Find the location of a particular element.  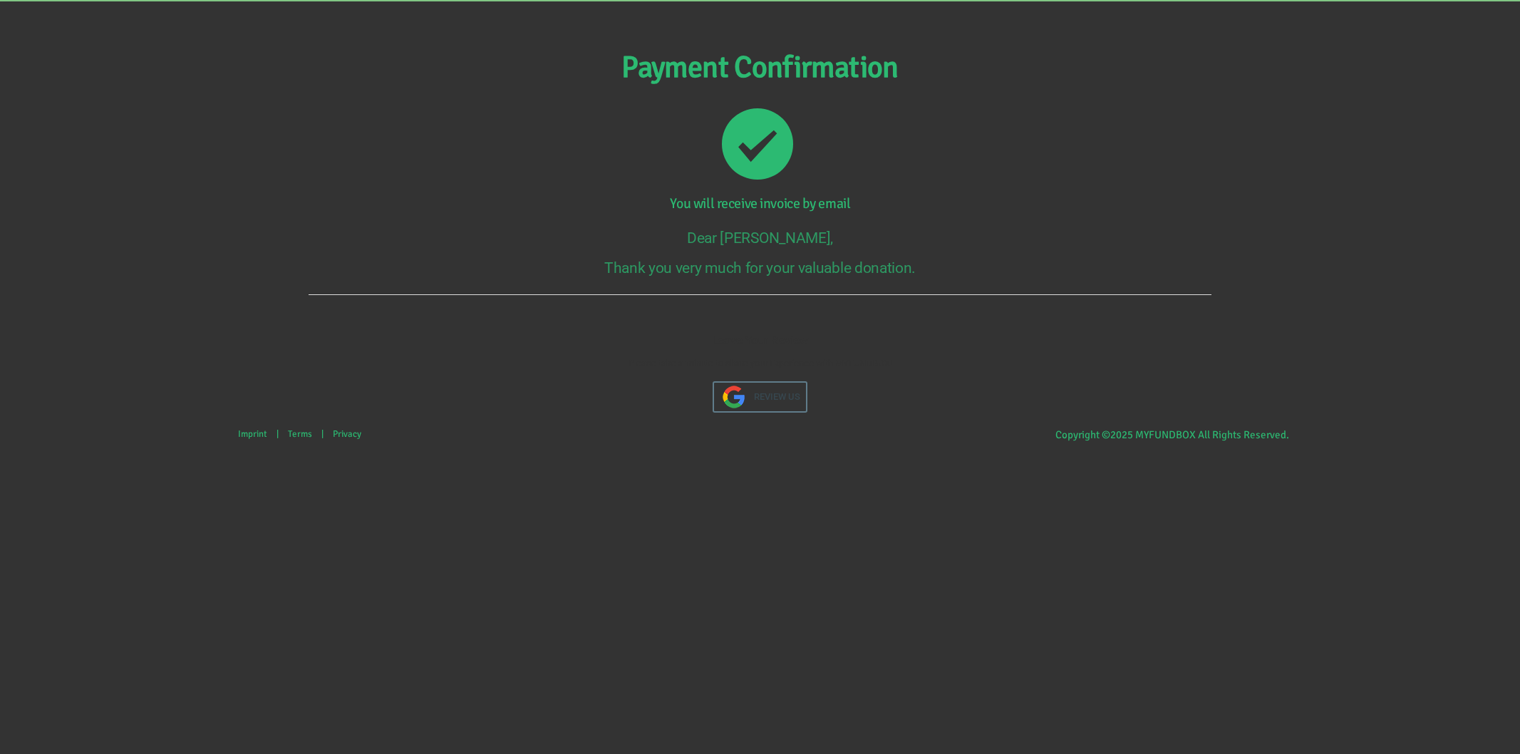

p: Thank you very much for your valuable donation. is located at coordinates (759, 268).